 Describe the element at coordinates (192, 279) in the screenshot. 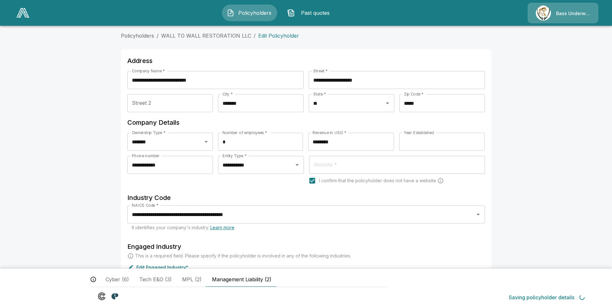

I see `span: MPL (2)` at that location.